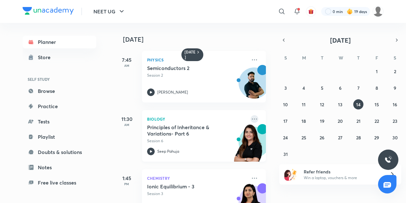  I want to click on h5: Principles of Inheritance & Variations- Part 6, so click(186, 130).